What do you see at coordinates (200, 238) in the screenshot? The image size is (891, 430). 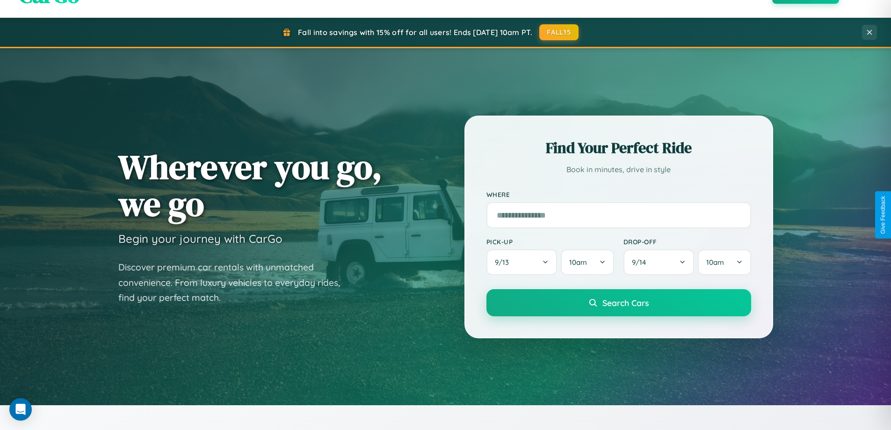 I see `h3: Begin your journey with CarGo` at bounding box center [200, 238].